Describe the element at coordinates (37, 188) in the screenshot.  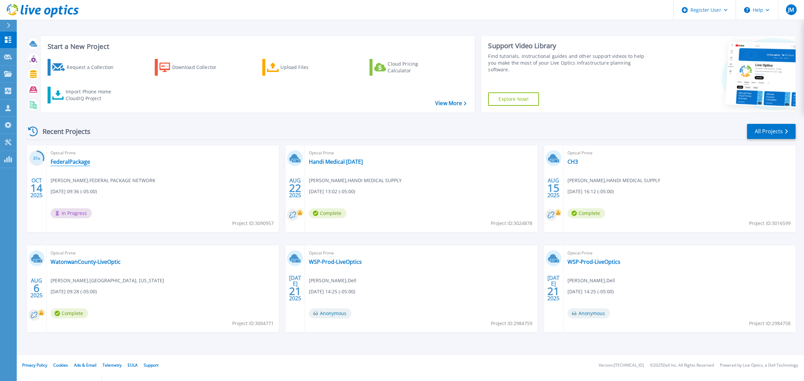
I see `div: OCT 2025` at that location.